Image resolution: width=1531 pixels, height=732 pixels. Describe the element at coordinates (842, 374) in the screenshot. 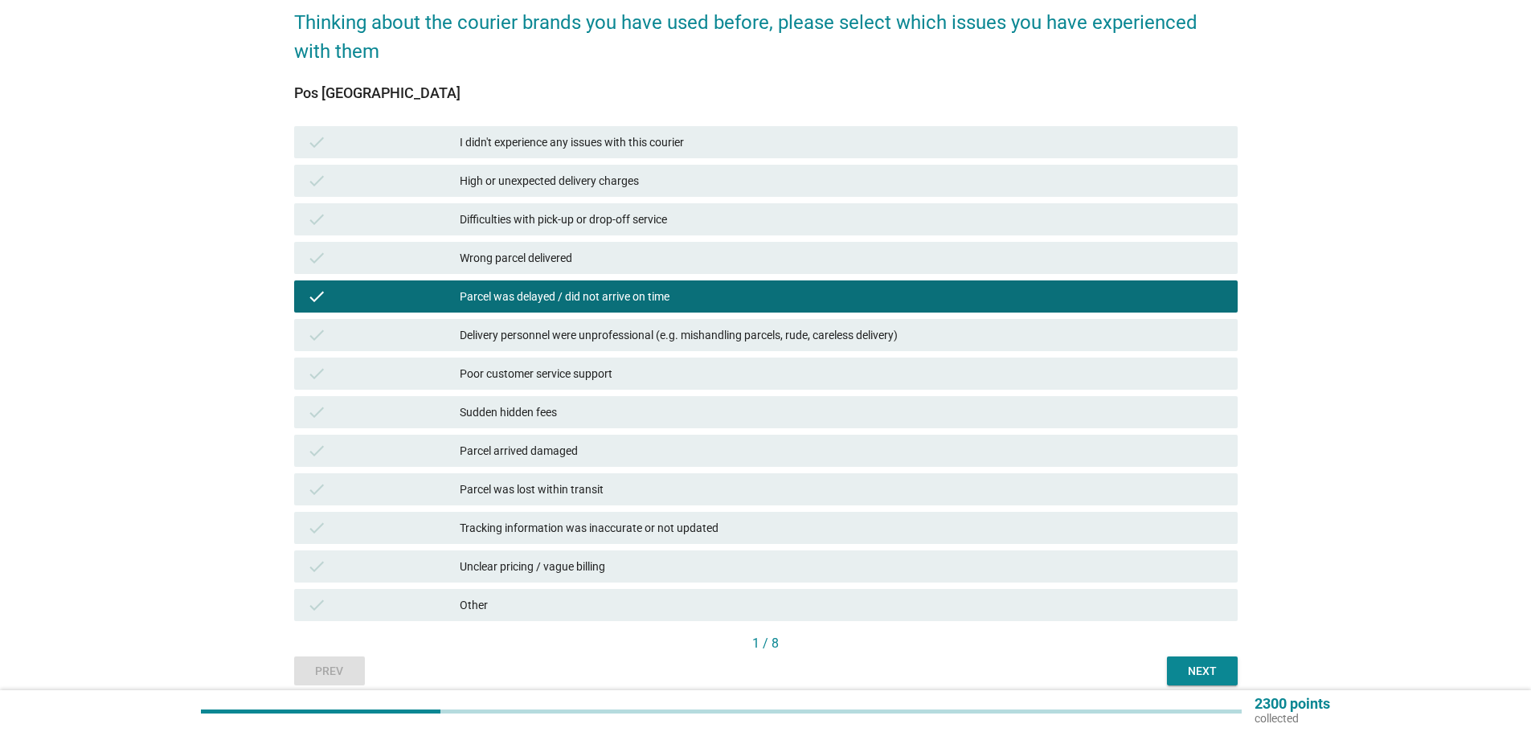

I see `div: Poor customer service support` at that location.